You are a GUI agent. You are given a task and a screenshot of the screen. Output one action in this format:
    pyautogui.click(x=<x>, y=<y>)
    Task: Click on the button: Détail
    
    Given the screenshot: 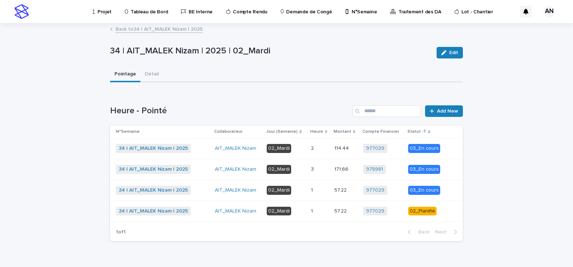 What is the action you would take?
    pyautogui.click(x=152, y=75)
    